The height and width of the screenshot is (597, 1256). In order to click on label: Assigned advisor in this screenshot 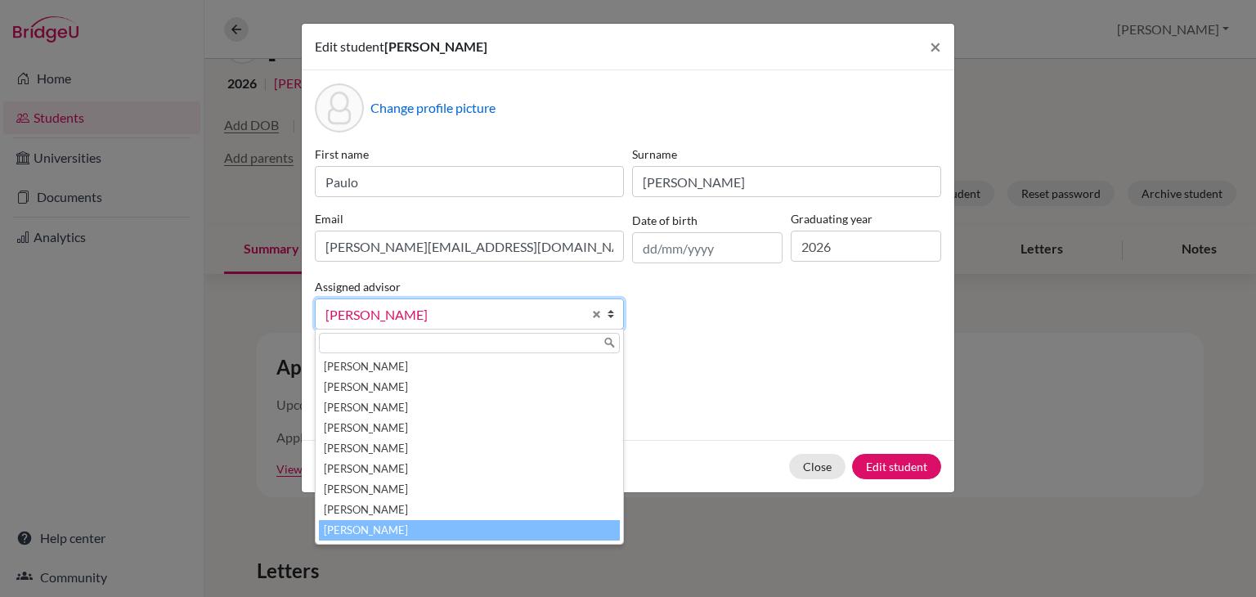, I will do `click(357, 286)`.